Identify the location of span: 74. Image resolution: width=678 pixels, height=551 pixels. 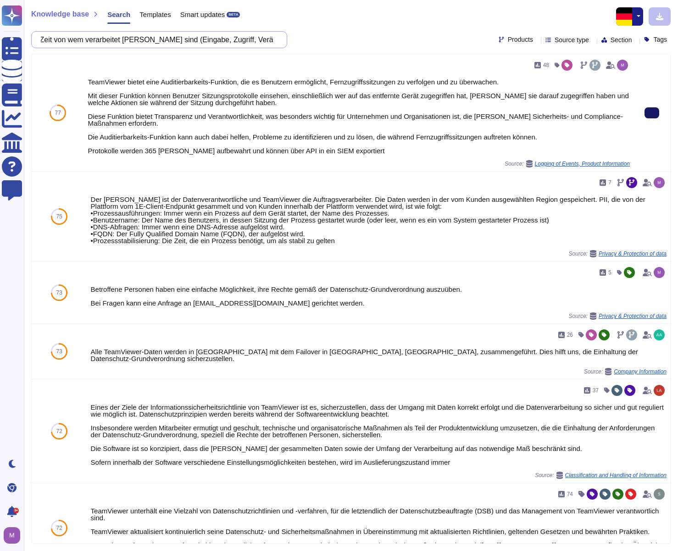
(569, 494).